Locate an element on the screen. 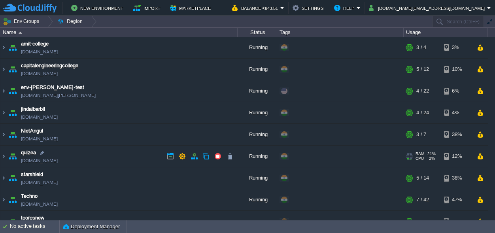 The width and height of the screenshot is (495, 233). span: RAM is located at coordinates (420, 154).